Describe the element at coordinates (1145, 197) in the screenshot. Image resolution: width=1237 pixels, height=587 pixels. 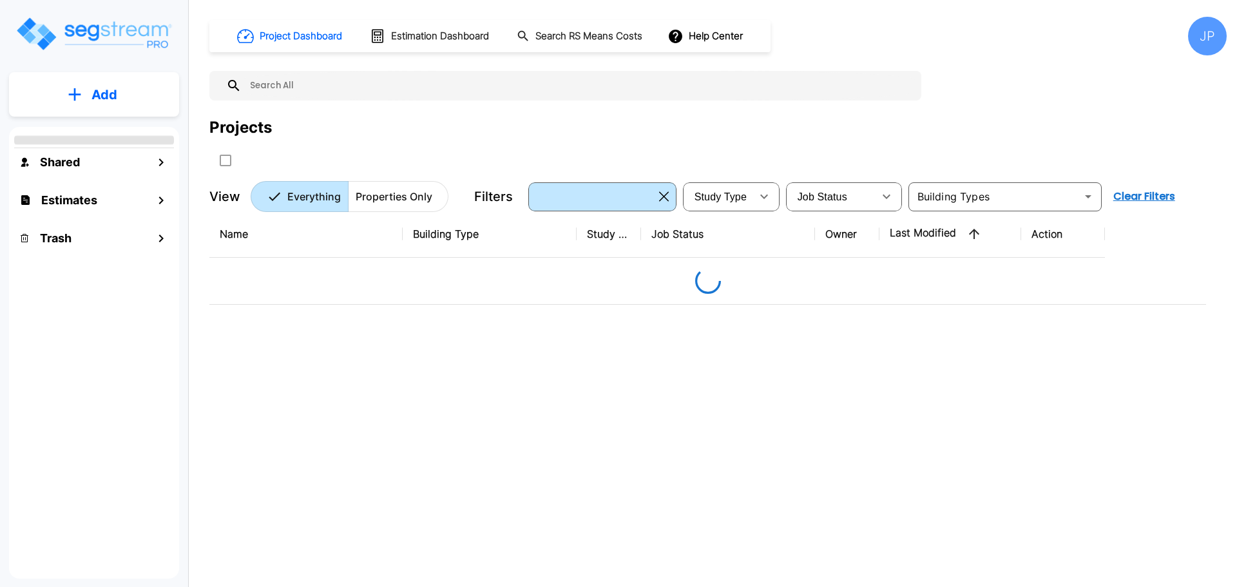
I see `button: Clear Filters` at that location.